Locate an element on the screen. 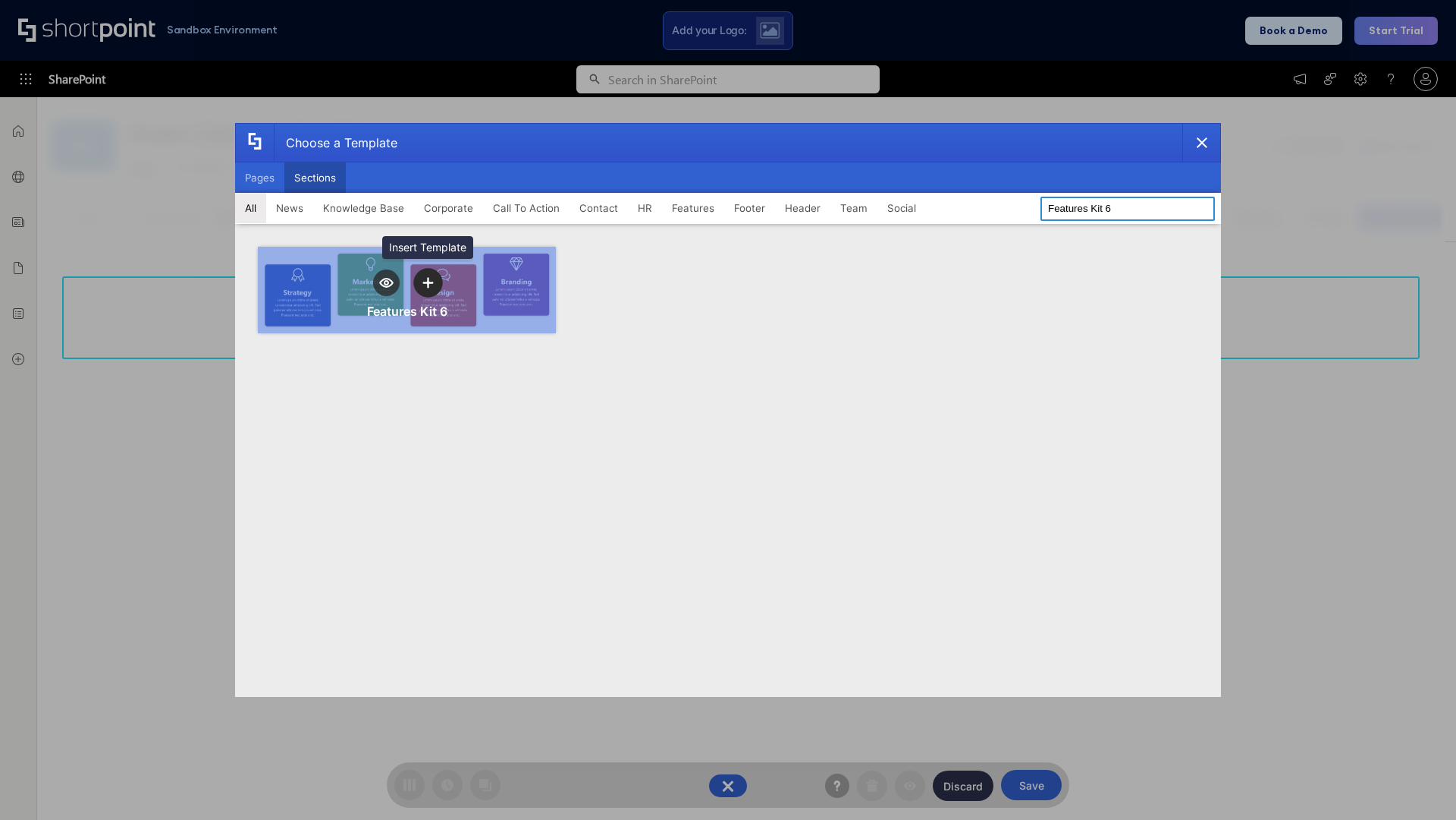 This screenshot has height=820, width=1456. button: All is located at coordinates (250, 208).